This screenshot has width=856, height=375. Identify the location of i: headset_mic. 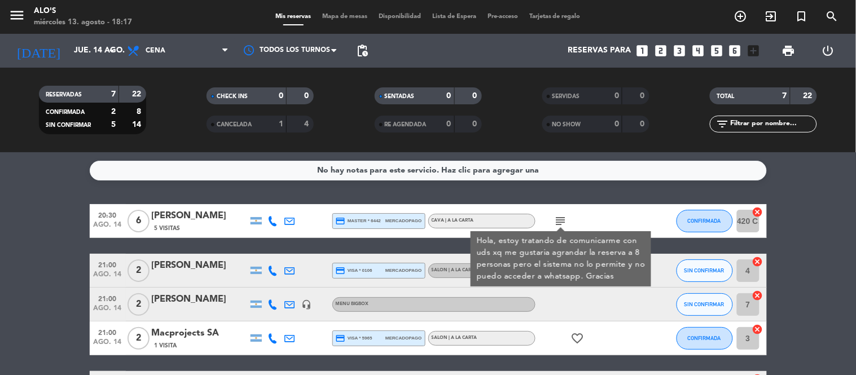
(307, 305).